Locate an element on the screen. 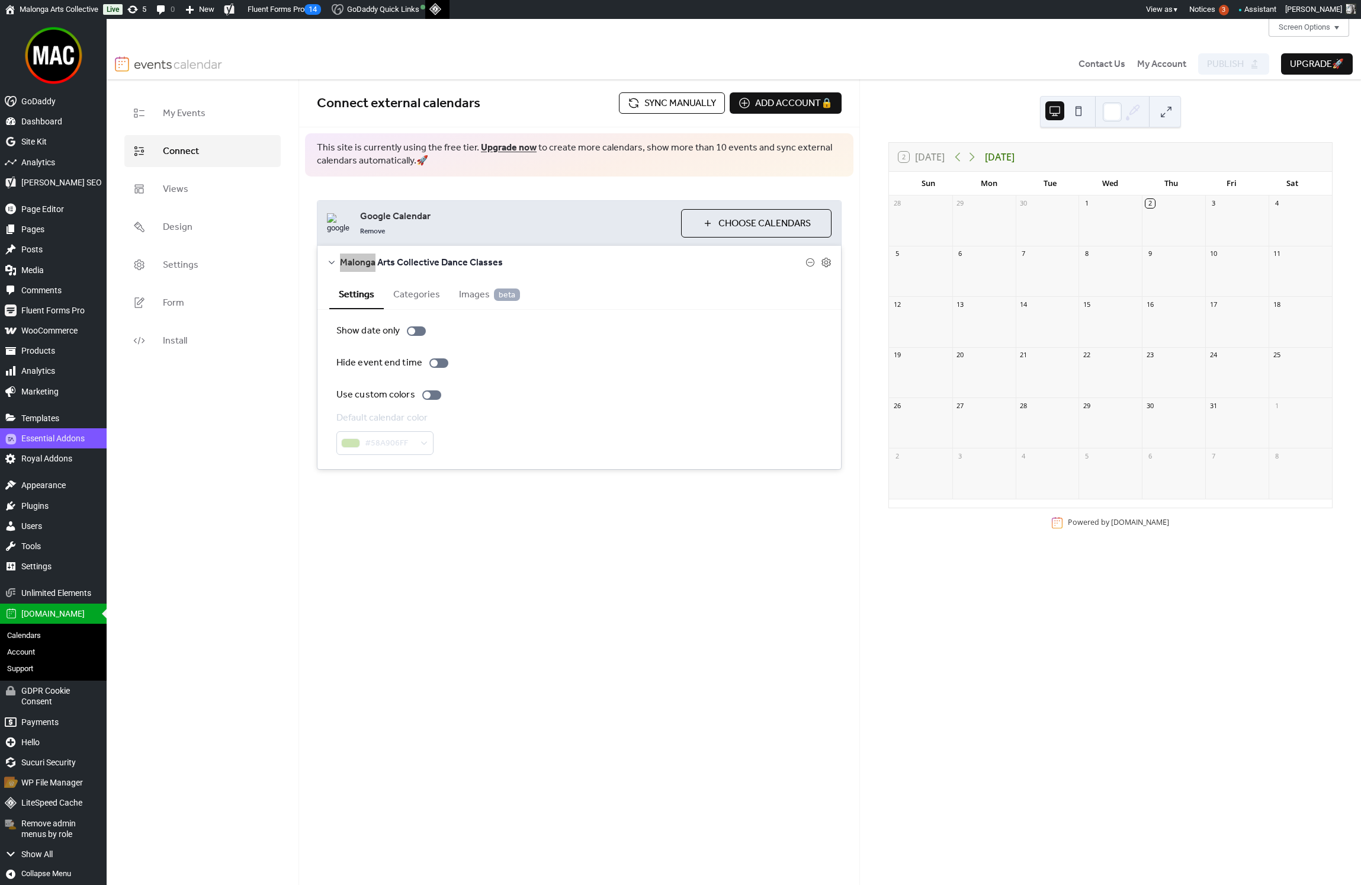  span: Views is located at coordinates (175, 190).